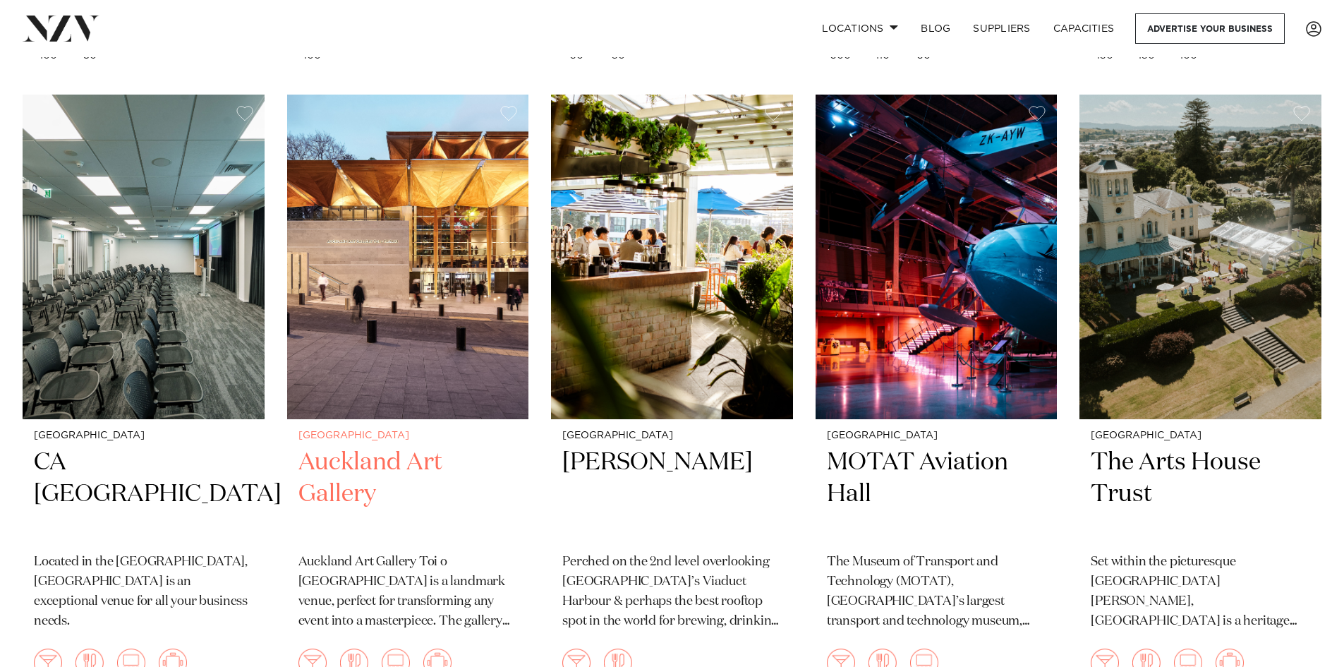  I want to click on a: Locations, so click(860, 28).